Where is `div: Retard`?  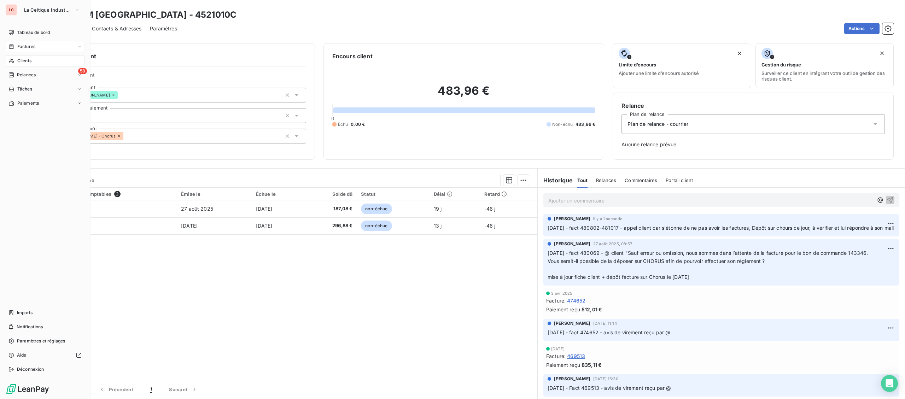
div: Retard is located at coordinates (509, 194).